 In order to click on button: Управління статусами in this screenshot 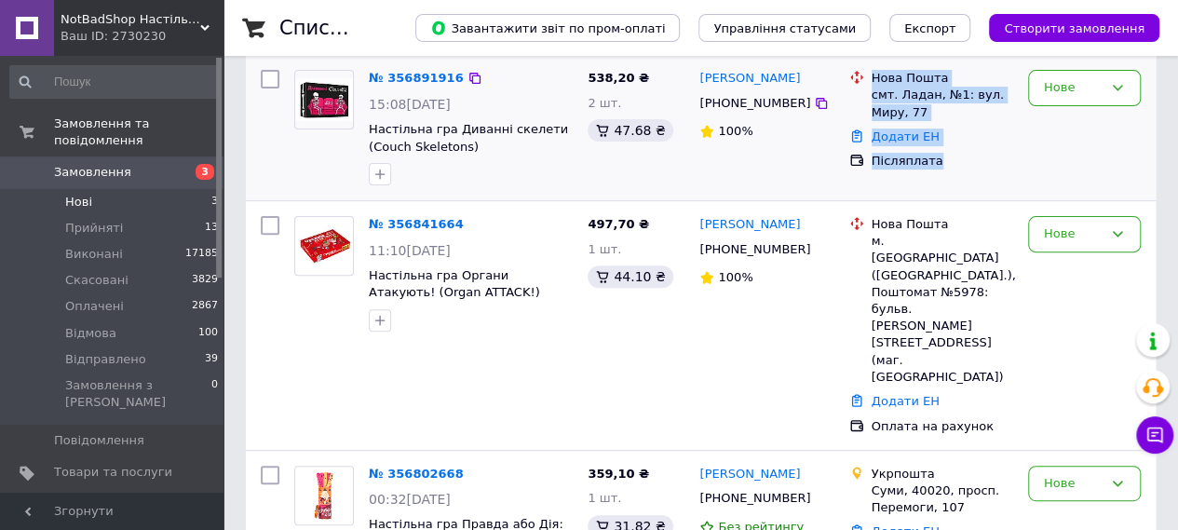, I will do `click(784, 28)`.